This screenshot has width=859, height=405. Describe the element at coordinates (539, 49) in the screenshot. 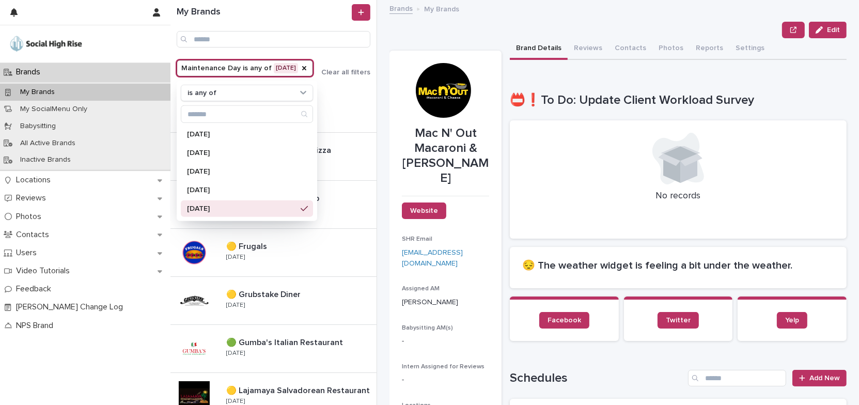

I see `button: Brand Details` at that location.